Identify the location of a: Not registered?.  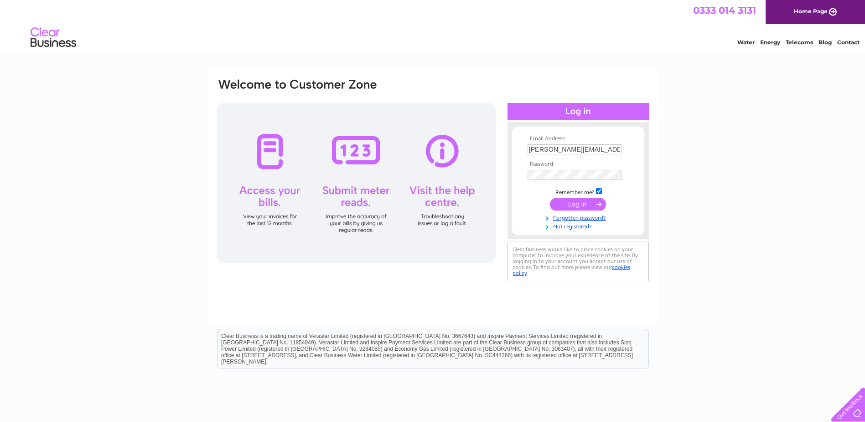
(579, 225).